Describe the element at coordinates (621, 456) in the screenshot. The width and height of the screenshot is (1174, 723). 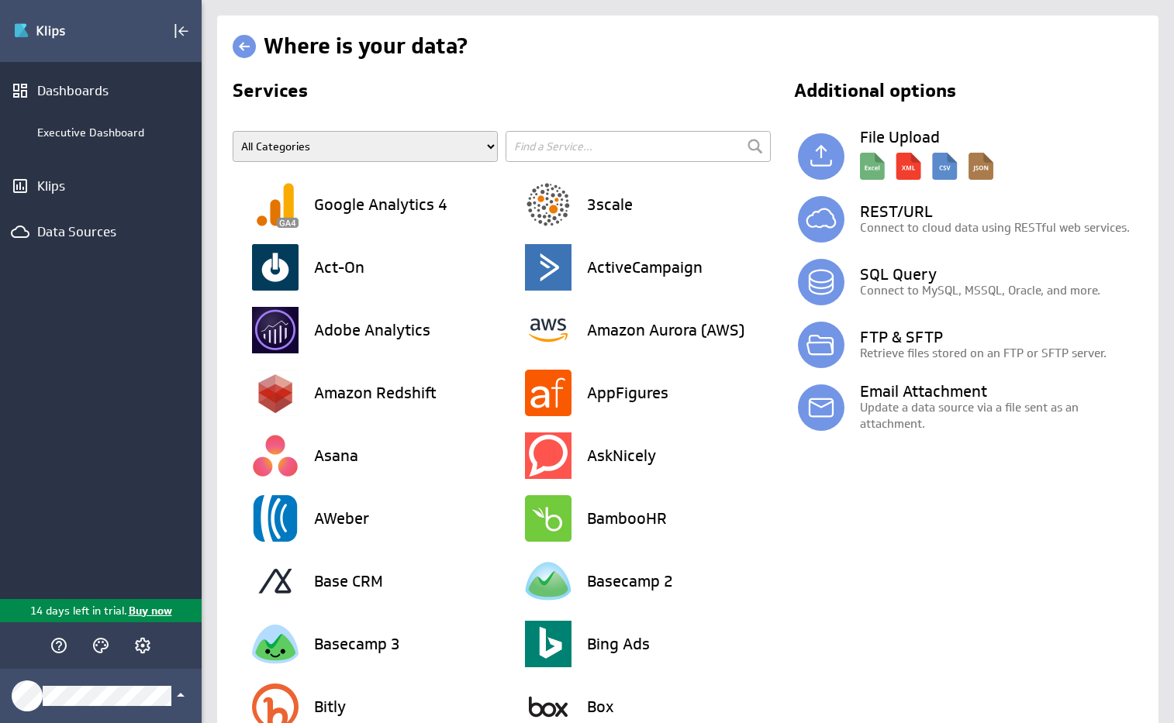
I see `h3: AskNicely` at that location.